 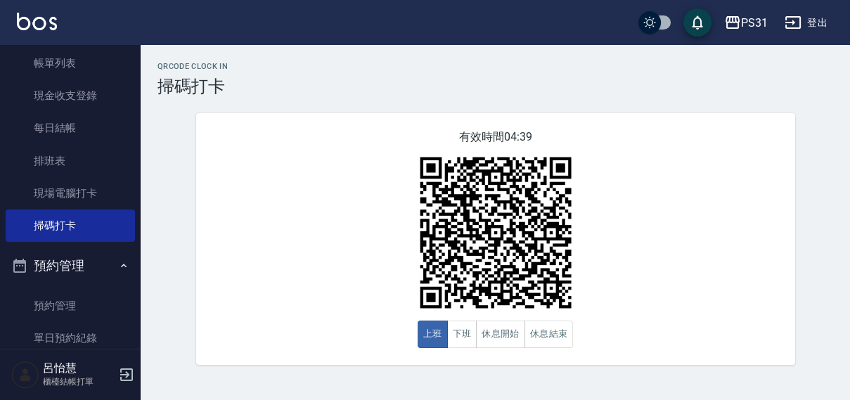 What do you see at coordinates (70, 63) in the screenshot?
I see `a: 帳單列表` at bounding box center [70, 63].